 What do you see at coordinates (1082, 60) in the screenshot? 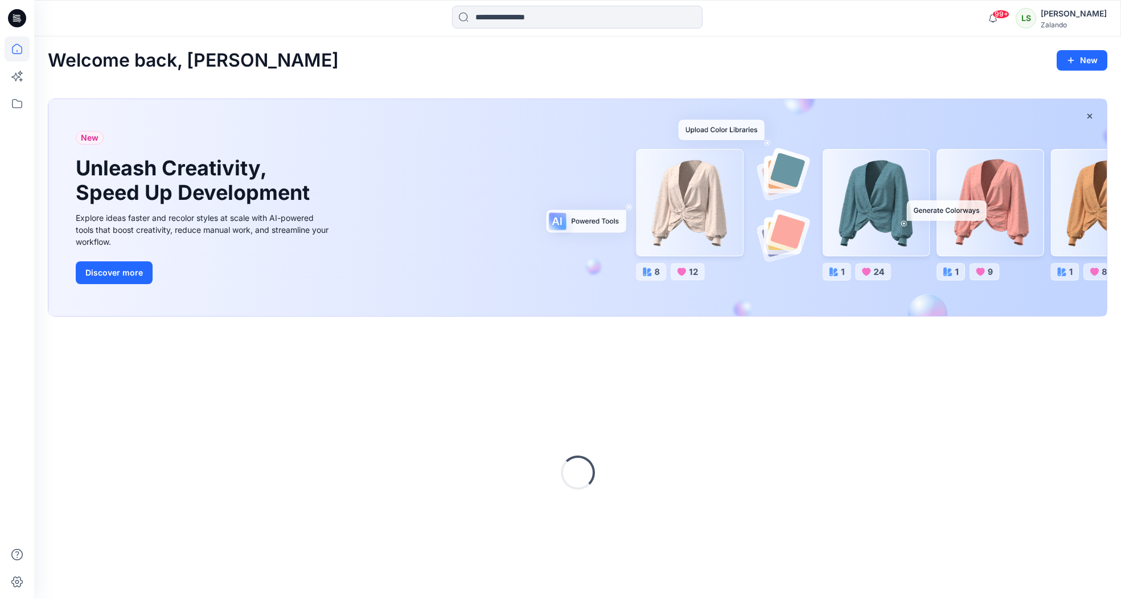
I see `button: New` at bounding box center [1082, 60].